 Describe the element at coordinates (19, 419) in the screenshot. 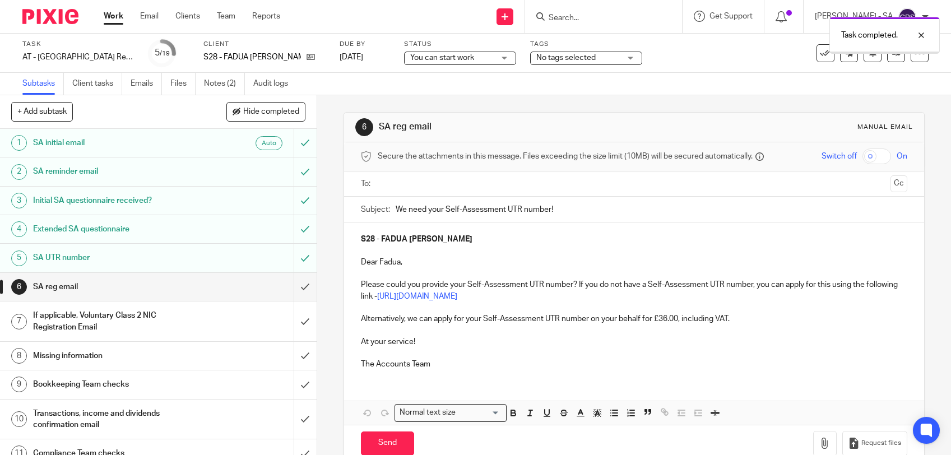

I see `div: 10` at that location.